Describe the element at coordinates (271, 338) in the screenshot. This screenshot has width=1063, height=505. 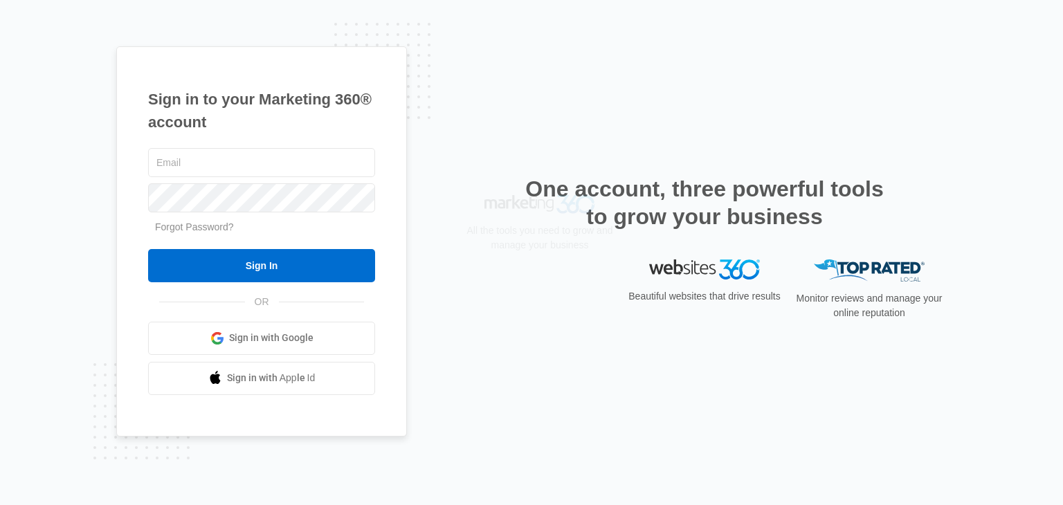
I see `span: Sign in with Google` at that location.